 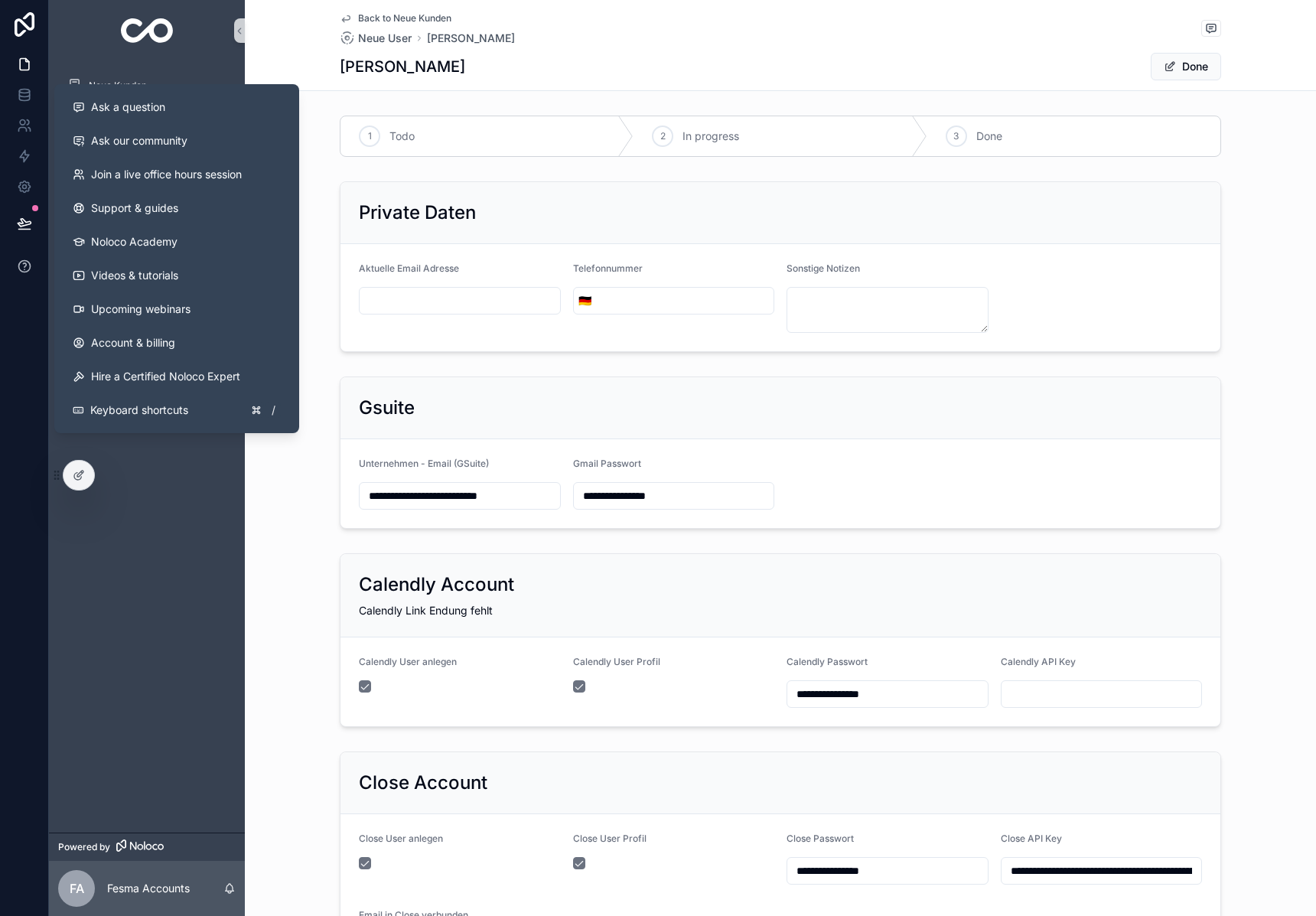 I want to click on img: App logo, so click(x=147, y=30).